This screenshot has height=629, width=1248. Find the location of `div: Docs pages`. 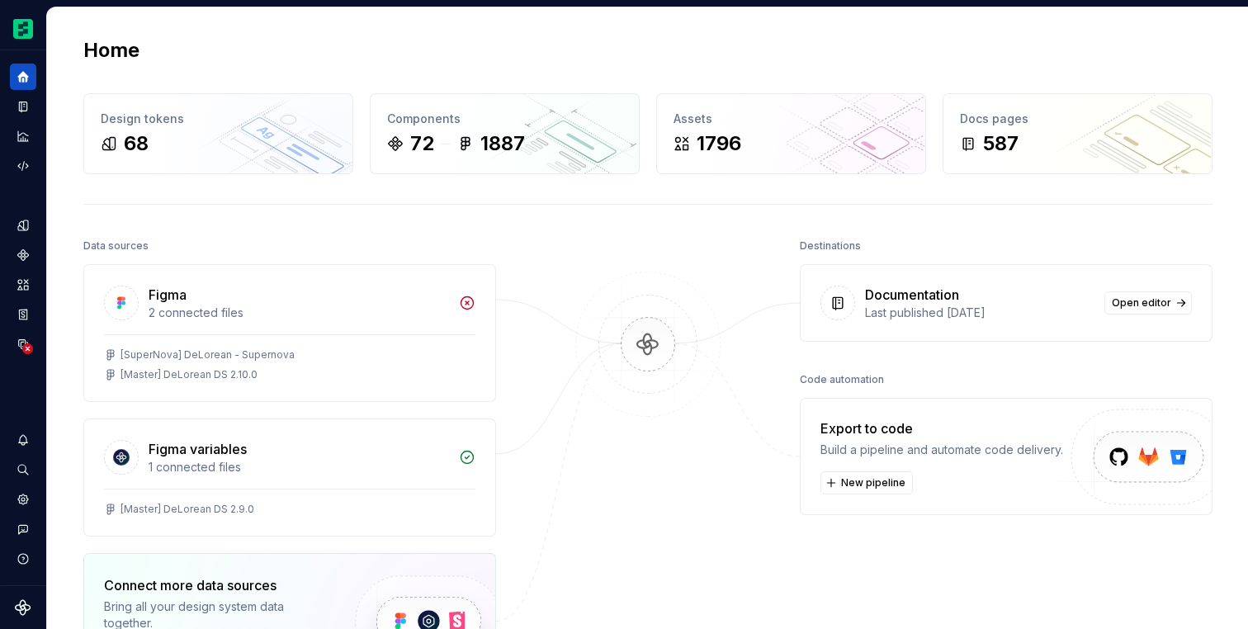

div: Docs pages is located at coordinates (1077, 119).